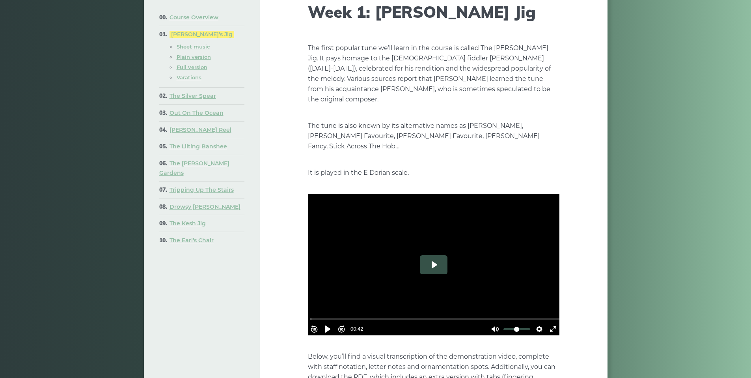 This screenshot has height=378, width=751. I want to click on a: Varations, so click(189, 77).